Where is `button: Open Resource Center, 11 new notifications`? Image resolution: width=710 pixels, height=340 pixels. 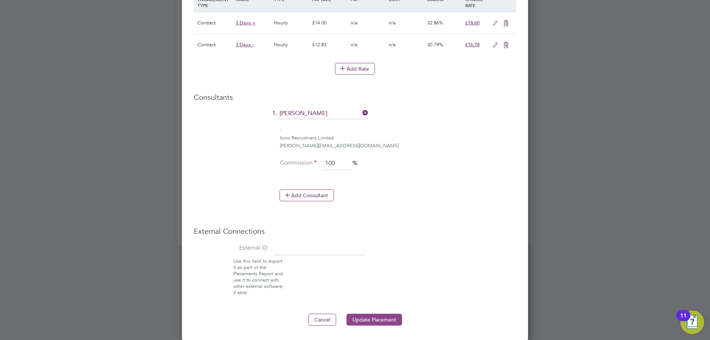 button: Open Resource Center, 11 new notifications is located at coordinates (693, 322).